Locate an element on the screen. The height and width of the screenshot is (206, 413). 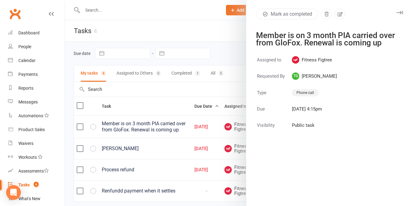
span: TG is located at coordinates (296, 76).